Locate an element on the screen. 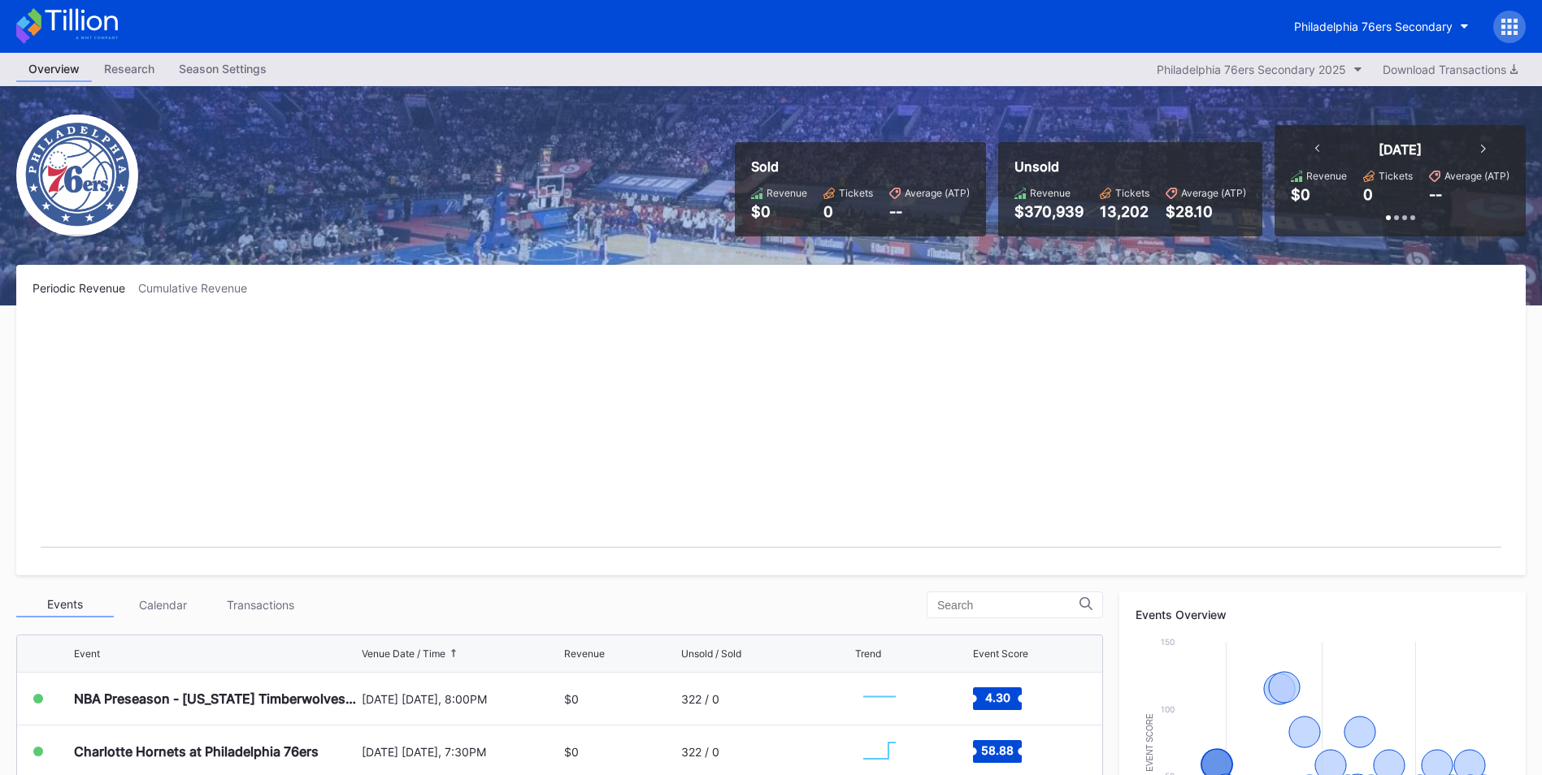 Image resolution: width=1542 pixels, height=775 pixels. div: Research is located at coordinates (129, 68).